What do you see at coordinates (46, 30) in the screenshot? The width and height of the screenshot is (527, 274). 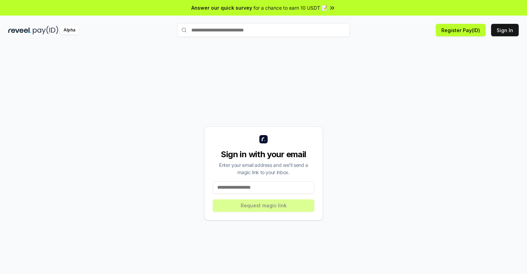 I see `img: pay_id` at bounding box center [46, 30].